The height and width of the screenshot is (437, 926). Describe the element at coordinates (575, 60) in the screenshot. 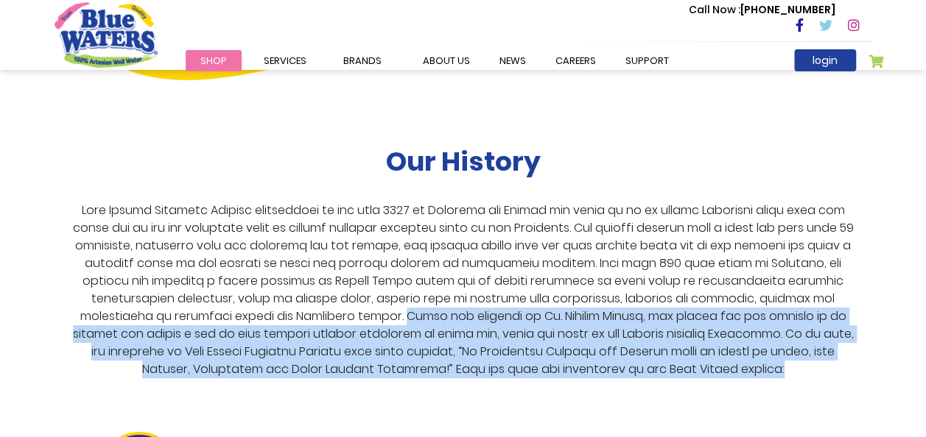

I see `a: careers` at that location.